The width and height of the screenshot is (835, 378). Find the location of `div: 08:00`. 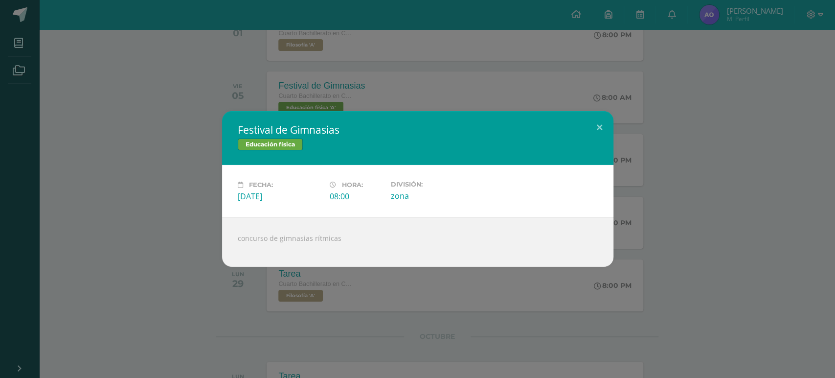

div: 08:00 is located at coordinates (356, 196).